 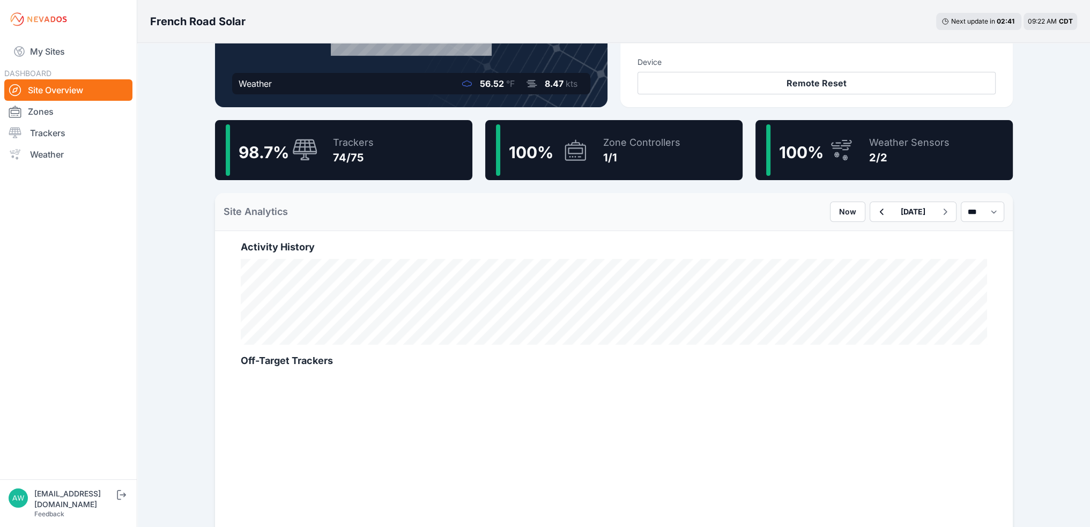 What do you see at coordinates (198, 21) in the screenshot?
I see `h3: French Road Solar` at bounding box center [198, 21].